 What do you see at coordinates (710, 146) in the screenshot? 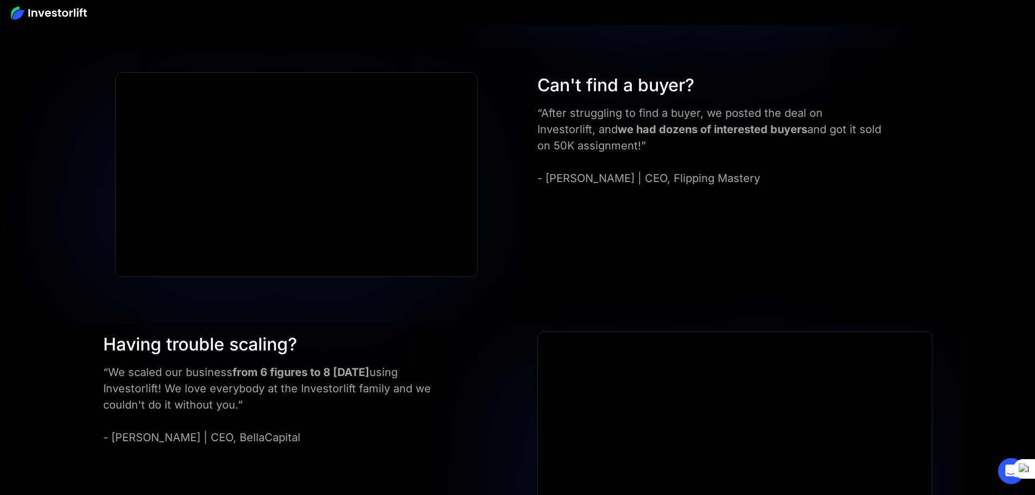
I see `div: “After struggling to find a buyer, we posted the deal on Investorlift, and and got it sold on 50K...` at bounding box center [710, 146].